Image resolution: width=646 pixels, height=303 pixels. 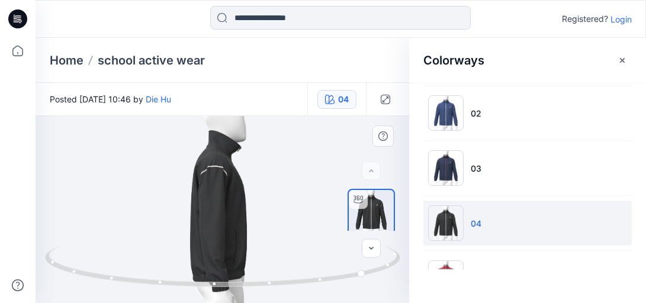 I want to click on p: Login, so click(x=621, y=19).